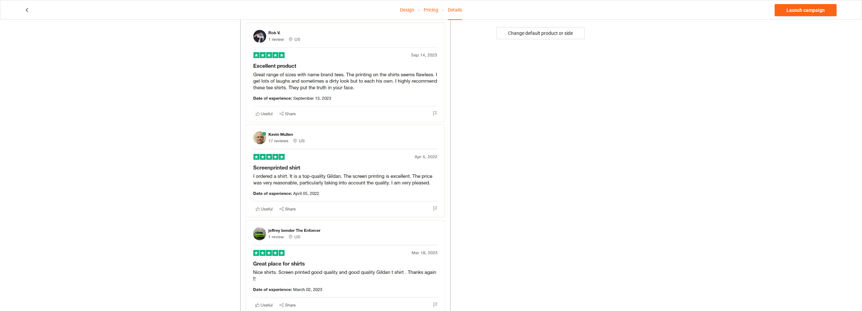  I want to click on img: Screenshot-19.jpg, so click(345, 72).